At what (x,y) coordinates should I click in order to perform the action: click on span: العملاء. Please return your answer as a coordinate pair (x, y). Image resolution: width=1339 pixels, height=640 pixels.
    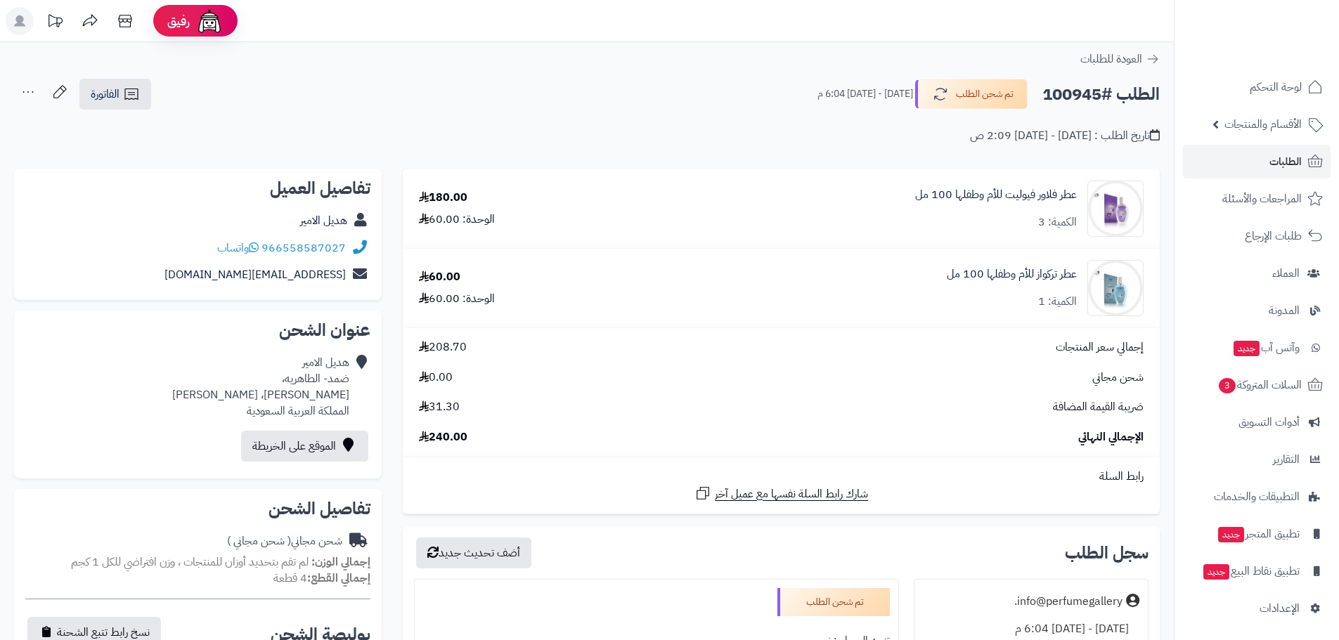
    Looking at the image, I should click on (1285, 273).